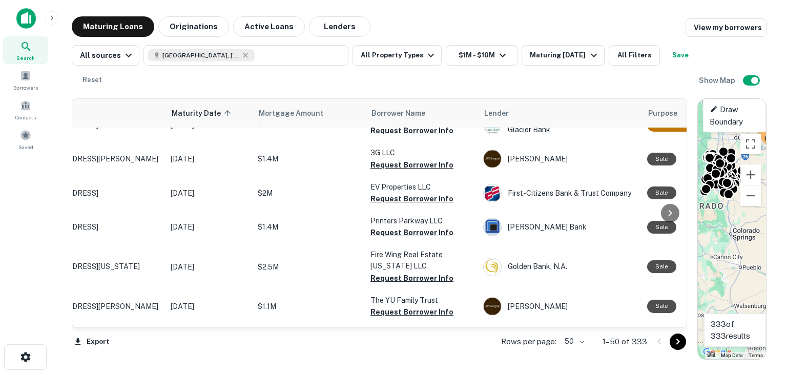 The height and width of the screenshot is (374, 787). Describe the element at coordinates (529, 342) in the screenshot. I see `p: Rows per page:` at that location.